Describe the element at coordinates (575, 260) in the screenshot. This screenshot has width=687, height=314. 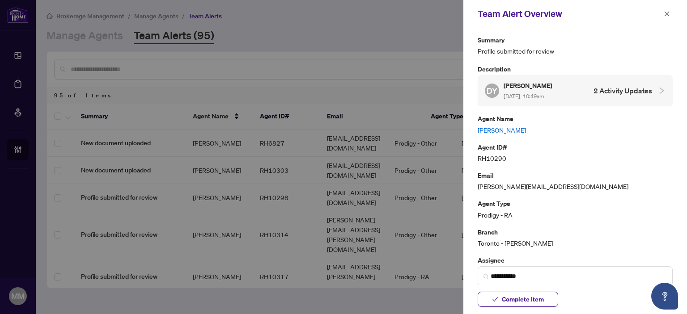
I see `p: Assignee` at that location.